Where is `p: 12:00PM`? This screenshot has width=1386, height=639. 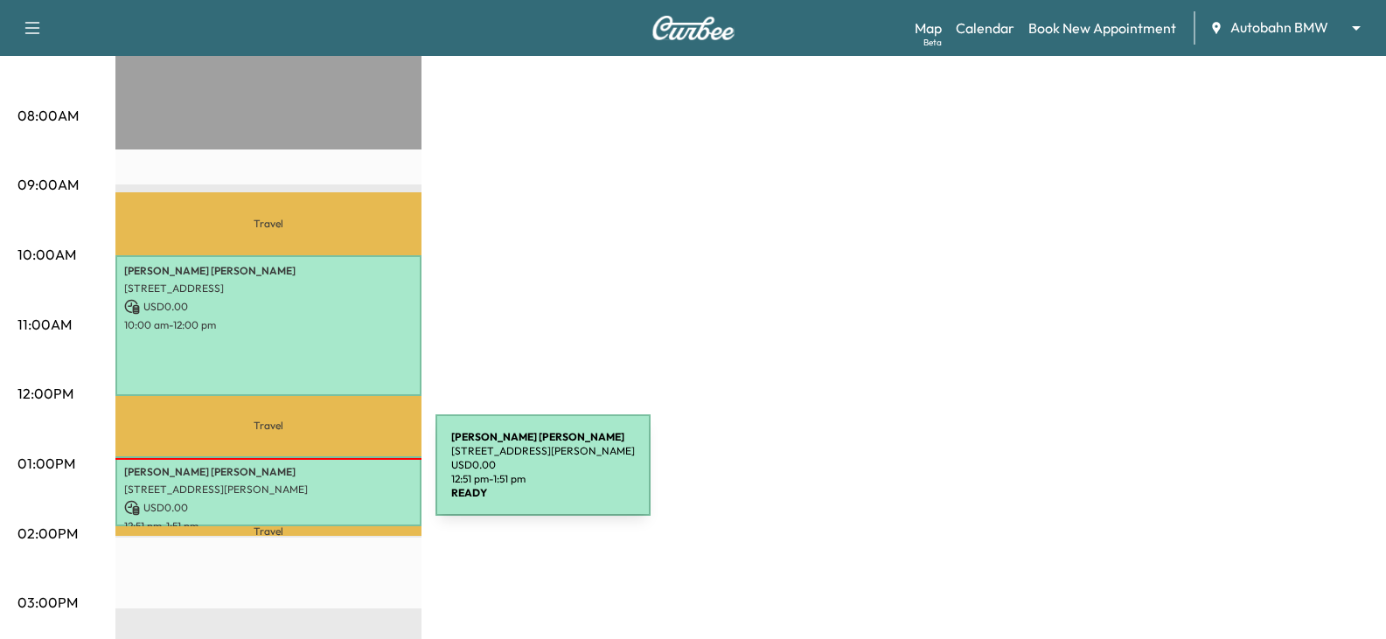 p: 12:00PM is located at coordinates (45, 393).